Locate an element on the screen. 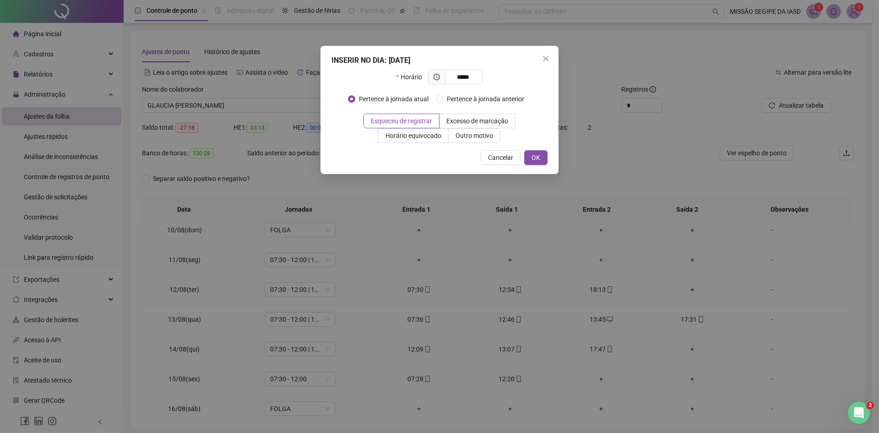 Image resolution: width=879 pixels, height=433 pixels. span: Esqueceu de registrar is located at coordinates (401, 121).